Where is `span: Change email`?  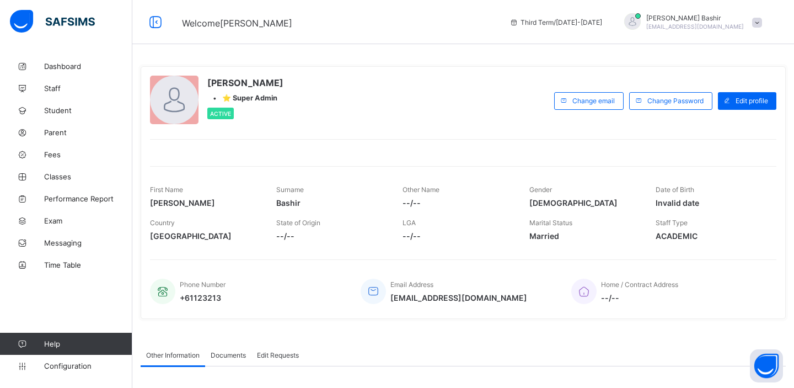 span: Change email is located at coordinates (593, 100).